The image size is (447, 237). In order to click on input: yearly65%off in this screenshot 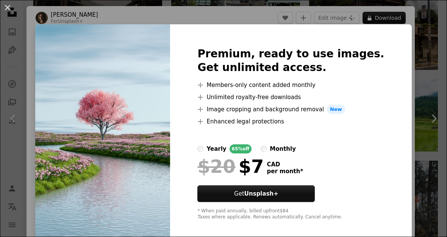, I will do `click(201, 149)`.